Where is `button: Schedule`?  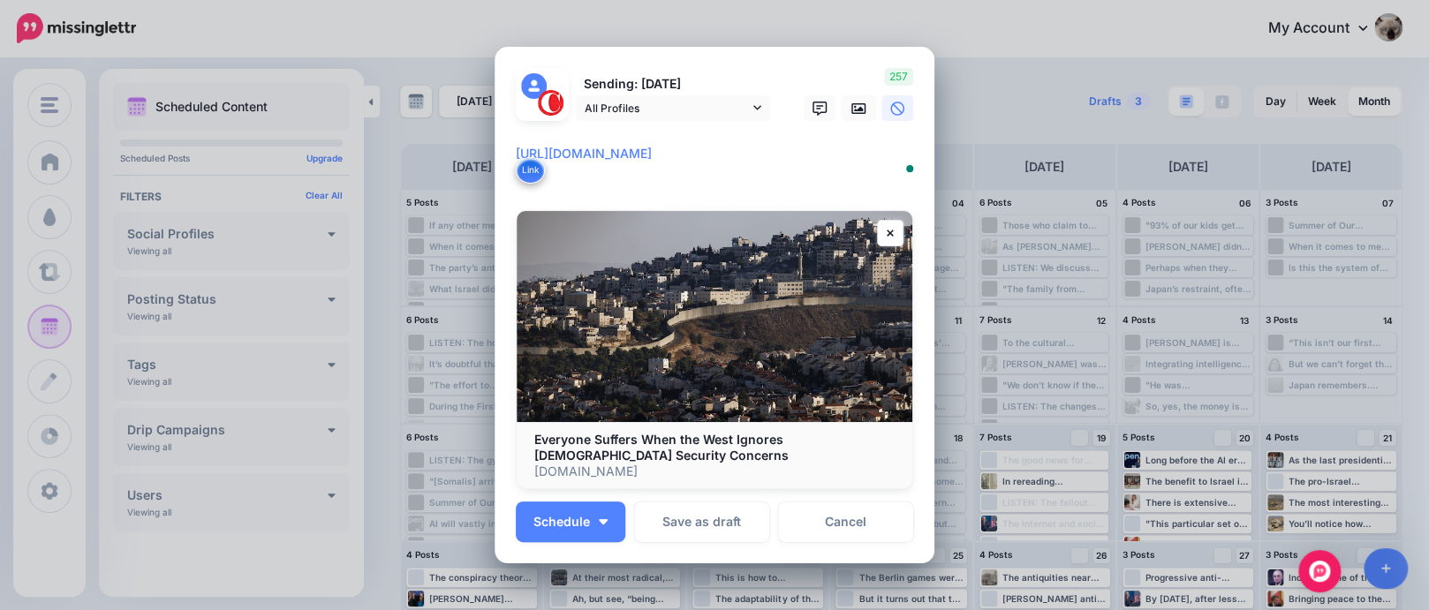
button: Schedule is located at coordinates (571, 522).